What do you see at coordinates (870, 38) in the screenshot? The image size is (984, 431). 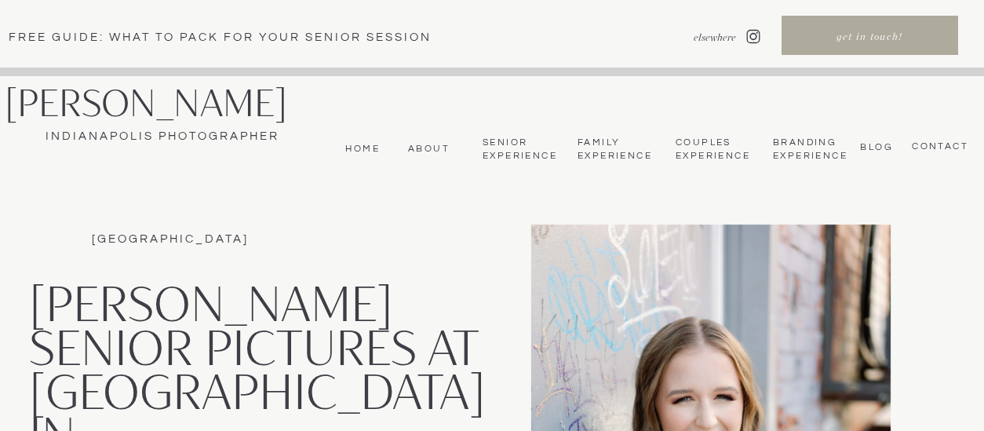 I see `a: get in touch!` at bounding box center [870, 38].